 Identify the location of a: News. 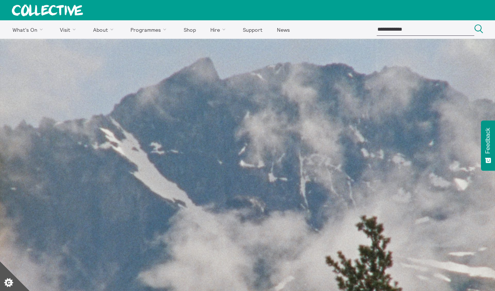
(283, 30).